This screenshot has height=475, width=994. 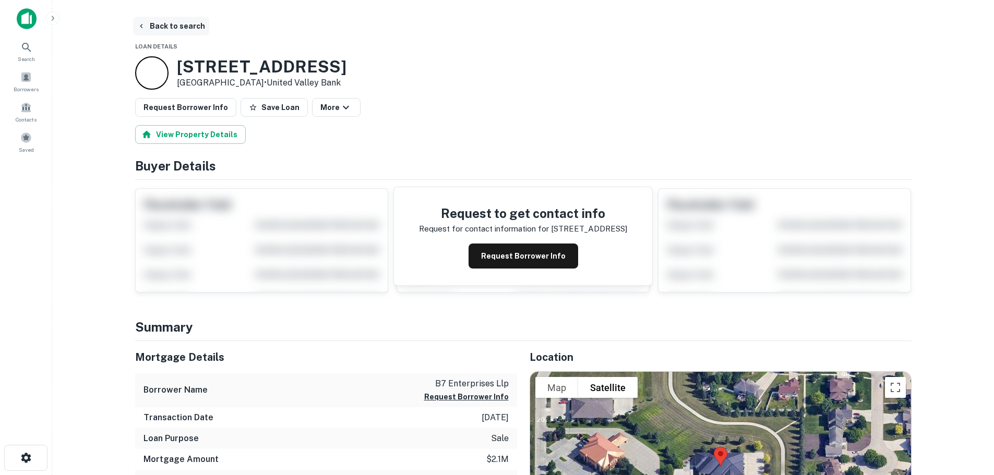 What do you see at coordinates (895, 388) in the screenshot?
I see `button: Toggle fullscreen view` at bounding box center [895, 388].